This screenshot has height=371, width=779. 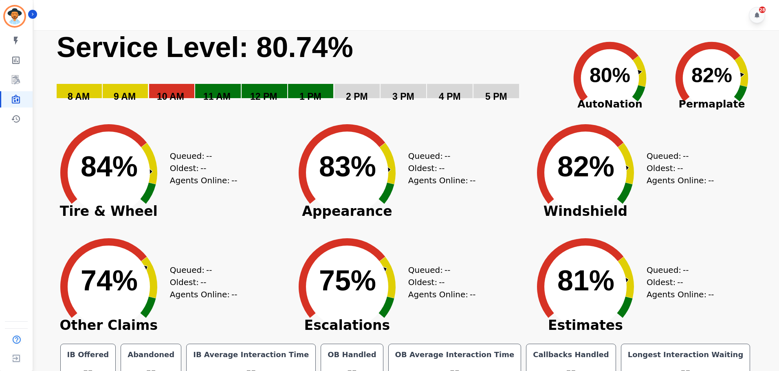 I want to click on span: AutoNation, so click(x=610, y=104).